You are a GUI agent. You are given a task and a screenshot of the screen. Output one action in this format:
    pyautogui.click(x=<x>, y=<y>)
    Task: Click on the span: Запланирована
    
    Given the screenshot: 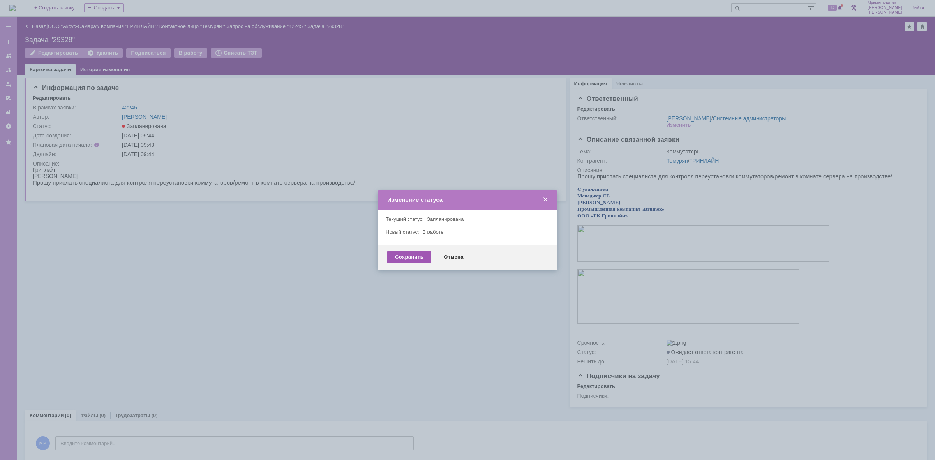 What is the action you would take?
    pyautogui.click(x=445, y=219)
    